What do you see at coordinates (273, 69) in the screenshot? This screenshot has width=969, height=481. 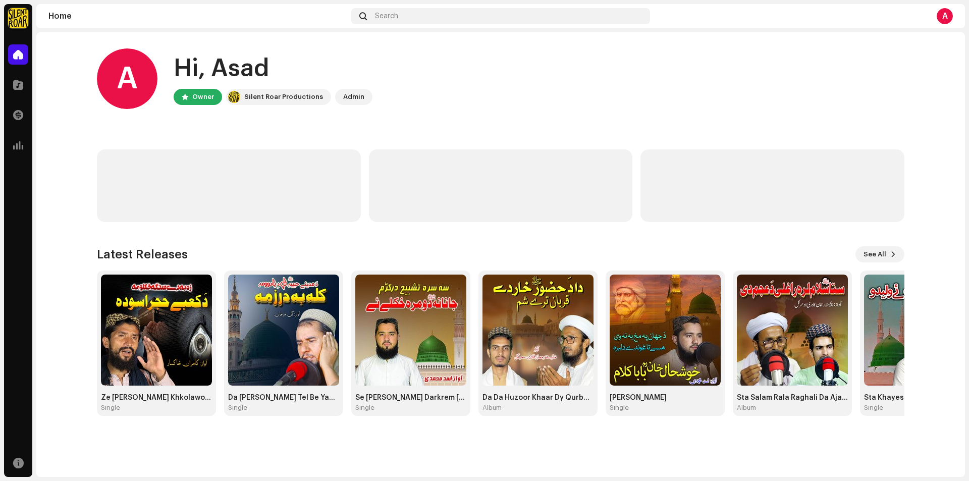 I see `div: Hi, Asad` at bounding box center [273, 69].